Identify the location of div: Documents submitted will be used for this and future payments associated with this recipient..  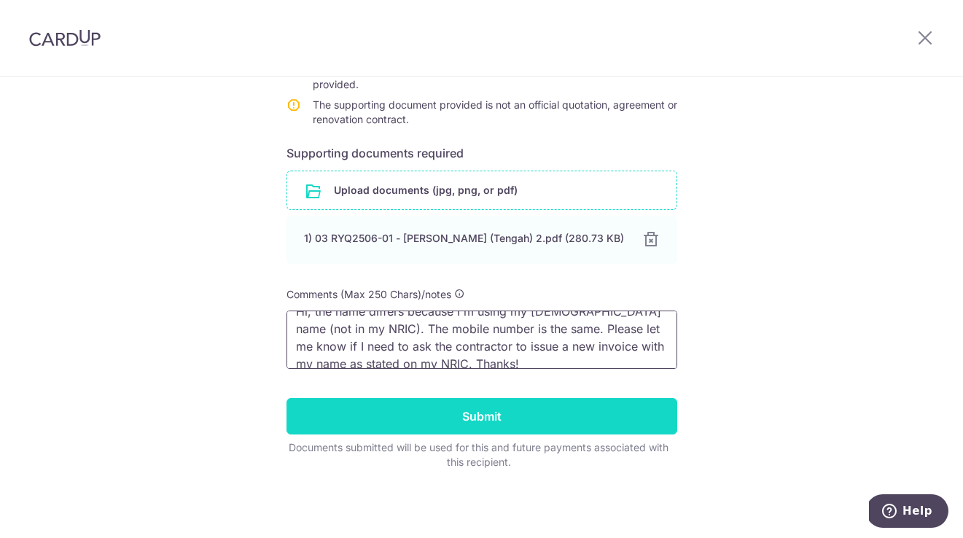
(479, 455).